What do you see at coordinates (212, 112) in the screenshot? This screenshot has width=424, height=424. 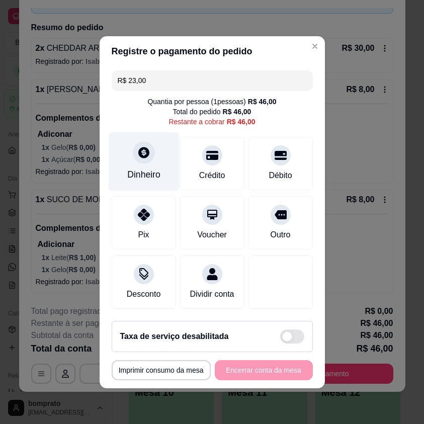 I see `div: Total do pedido` at bounding box center [212, 112].